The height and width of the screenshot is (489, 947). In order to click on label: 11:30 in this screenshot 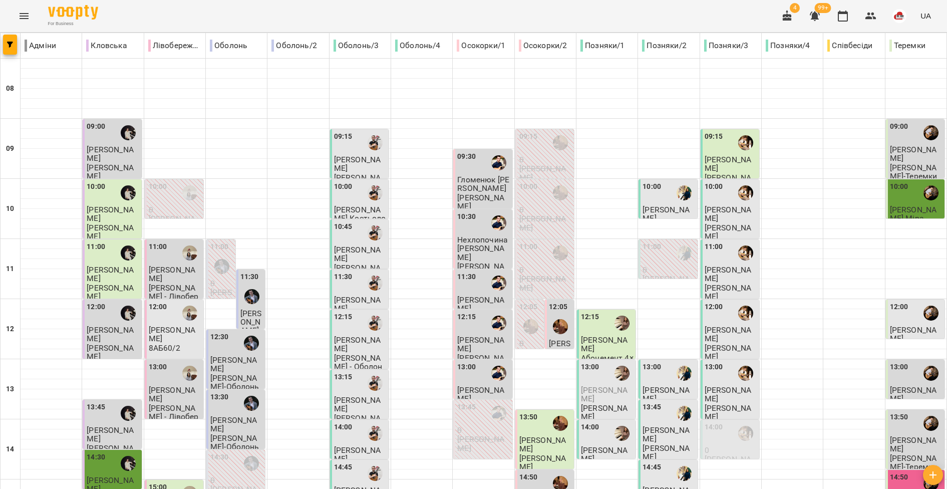, I will do `click(343, 277)`.